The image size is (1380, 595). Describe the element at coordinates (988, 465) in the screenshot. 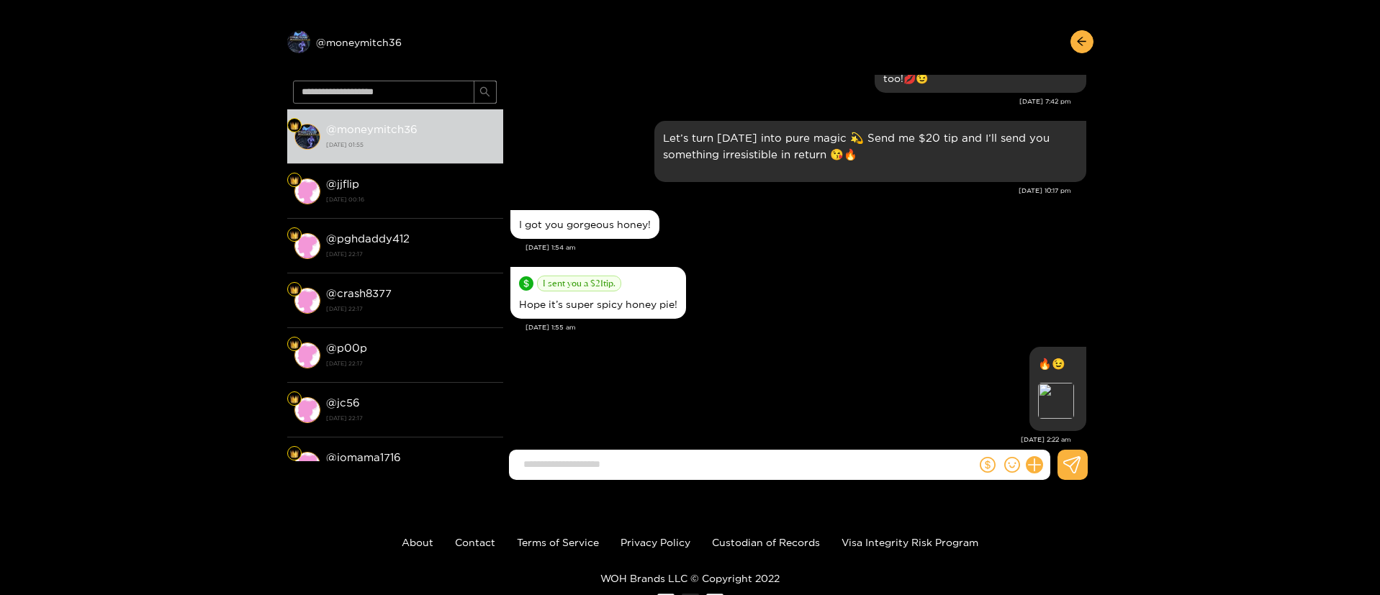

I see `button: dollar` at that location.